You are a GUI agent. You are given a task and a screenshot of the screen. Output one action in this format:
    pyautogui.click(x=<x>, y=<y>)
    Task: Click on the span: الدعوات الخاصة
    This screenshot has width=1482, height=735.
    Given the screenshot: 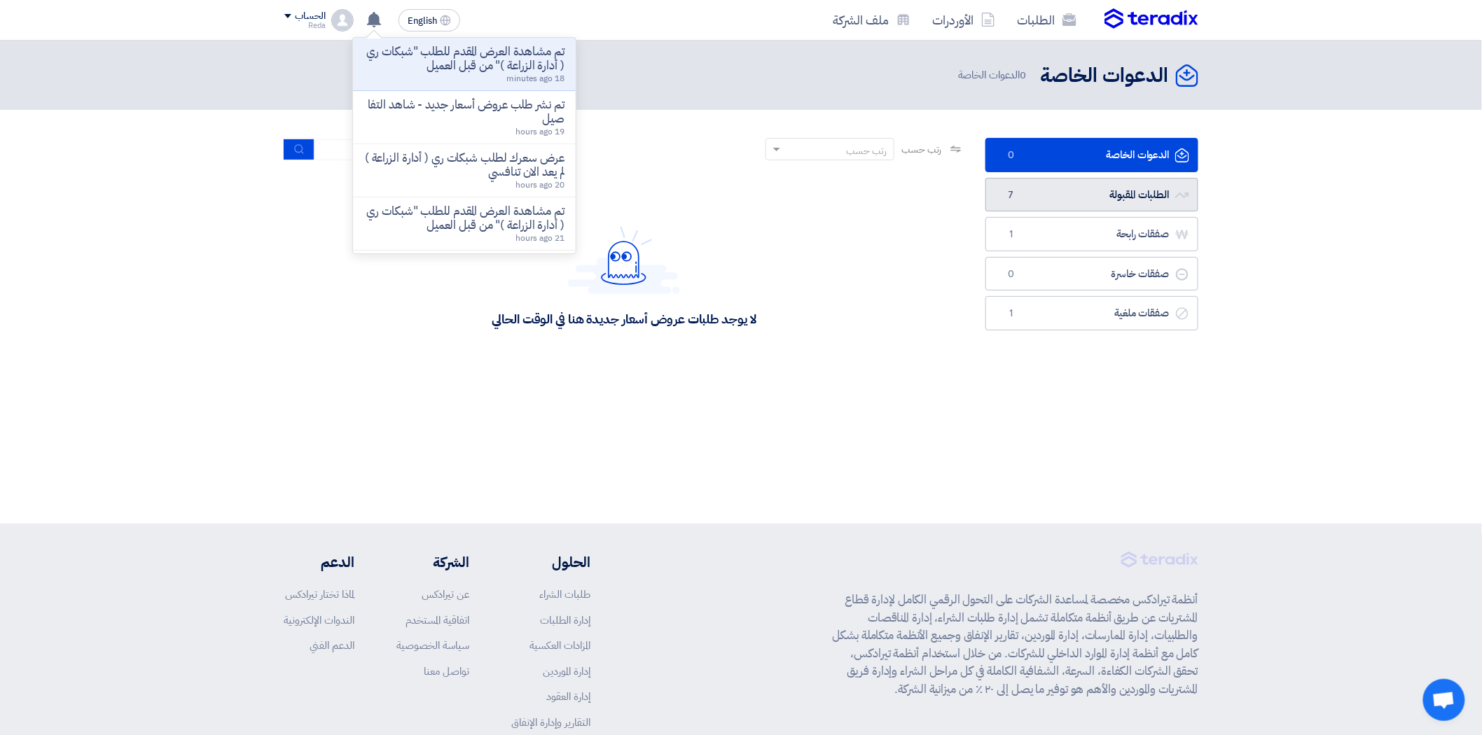 What is the action you would take?
    pyautogui.click(x=994, y=75)
    